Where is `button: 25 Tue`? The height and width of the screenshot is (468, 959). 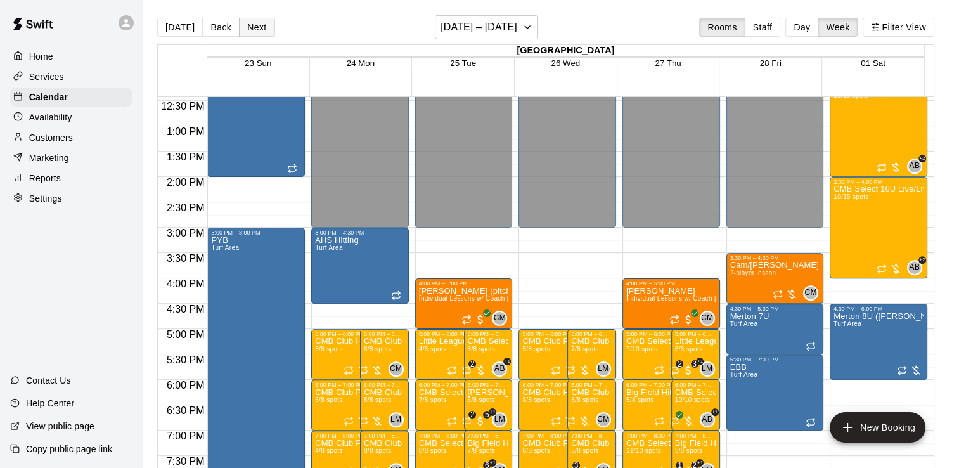 button: 25 Tue is located at coordinates (463, 63).